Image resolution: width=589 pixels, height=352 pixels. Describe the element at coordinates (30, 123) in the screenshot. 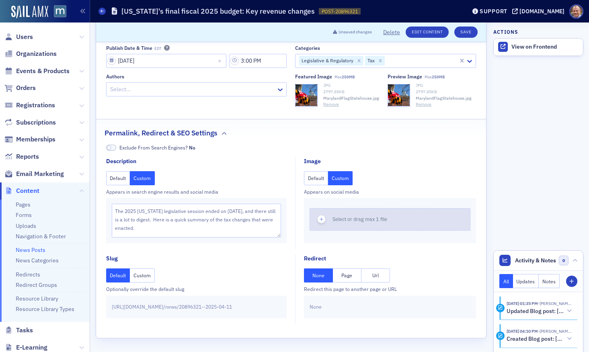

I see `a: Subscriptions` at that location.